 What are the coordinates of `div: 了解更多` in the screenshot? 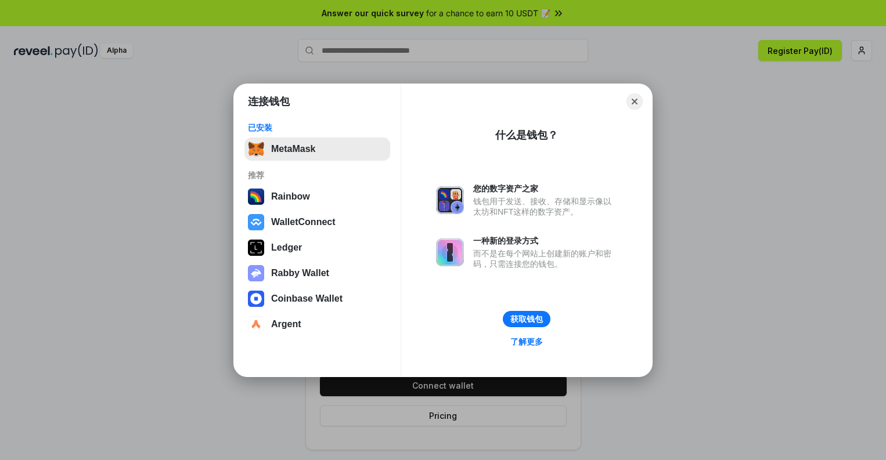 It's located at (527, 342).